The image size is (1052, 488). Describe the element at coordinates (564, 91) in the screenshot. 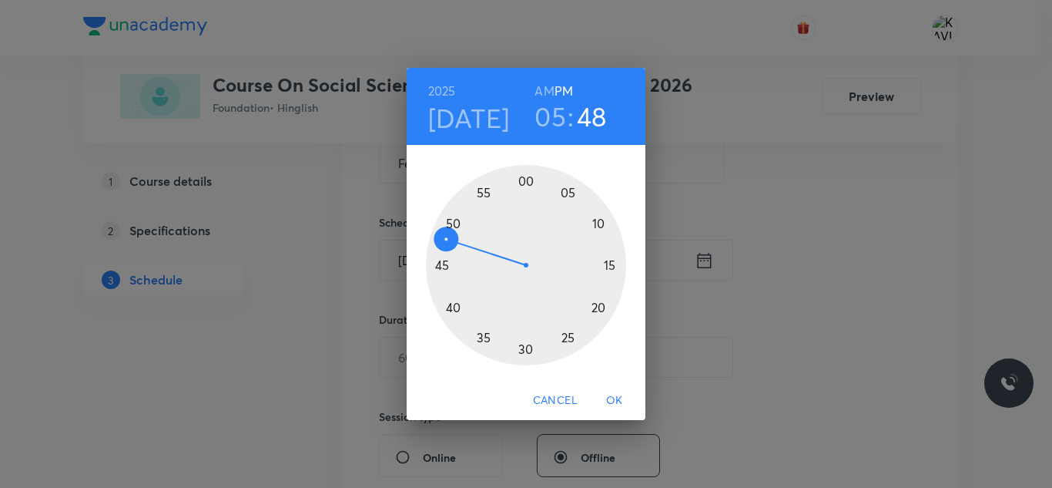

I see `button: PM` at that location.